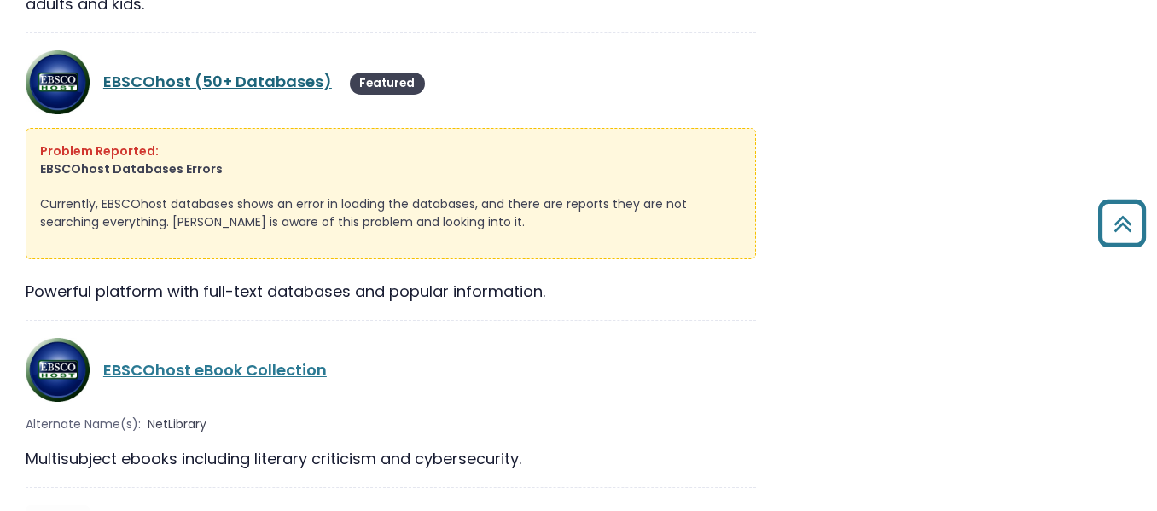 The image size is (1157, 511). I want to click on div: Powerful platform with full-text databases and popular information., so click(391, 291).